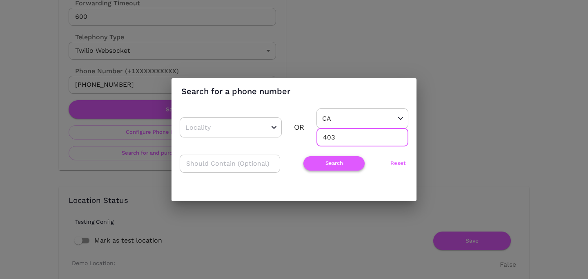 The width and height of the screenshot is (588, 279). Describe the element at coordinates (299, 127) in the screenshot. I see `div: OR` at that location.